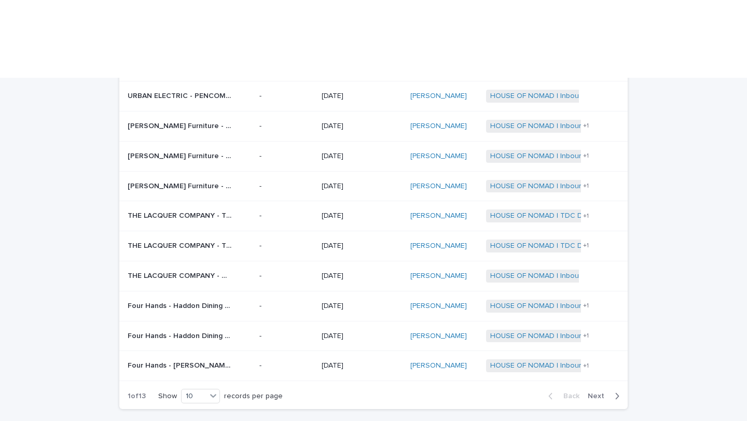 This screenshot has width=747, height=421. What do you see at coordinates (181, 335) in the screenshot?
I see `p: Four Hands - Haddon Dining Chair Black 238904-003 | 75271` at bounding box center [181, 335].